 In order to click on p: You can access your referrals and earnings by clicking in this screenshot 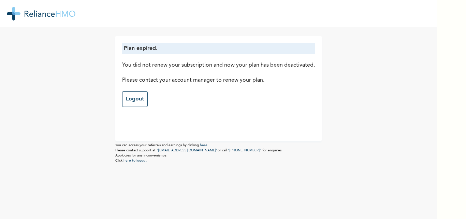, I will do `click(218, 145)`.